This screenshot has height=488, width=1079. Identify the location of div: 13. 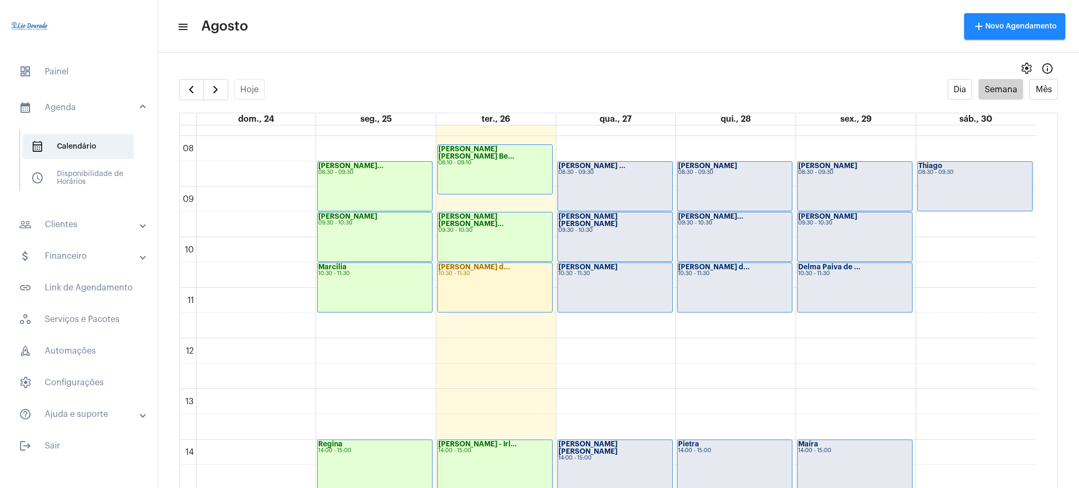
(190, 401).